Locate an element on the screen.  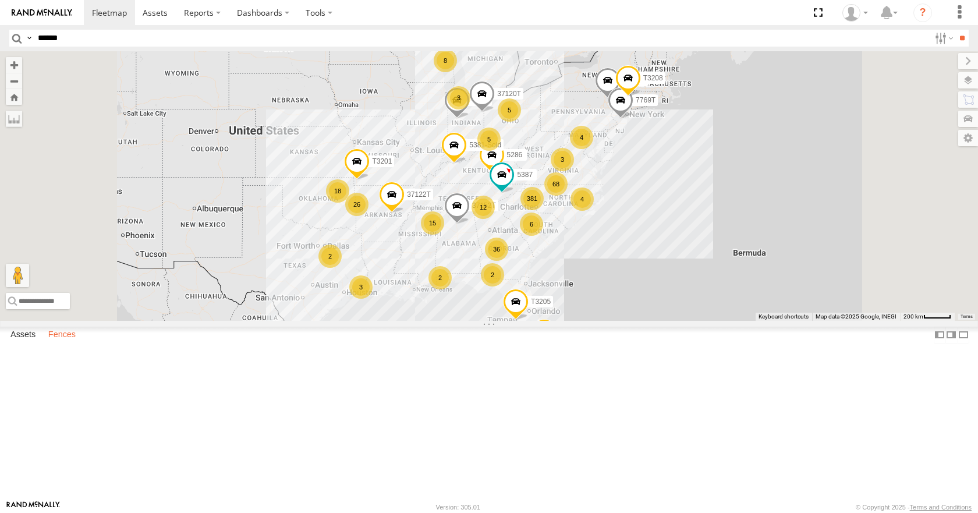
div: 8 is located at coordinates (445, 61).